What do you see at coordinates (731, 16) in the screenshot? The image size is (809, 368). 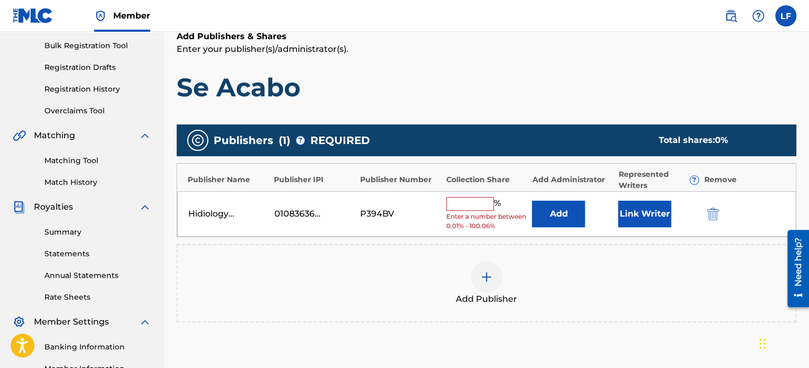 I see `a: Public Search` at bounding box center [731, 16].